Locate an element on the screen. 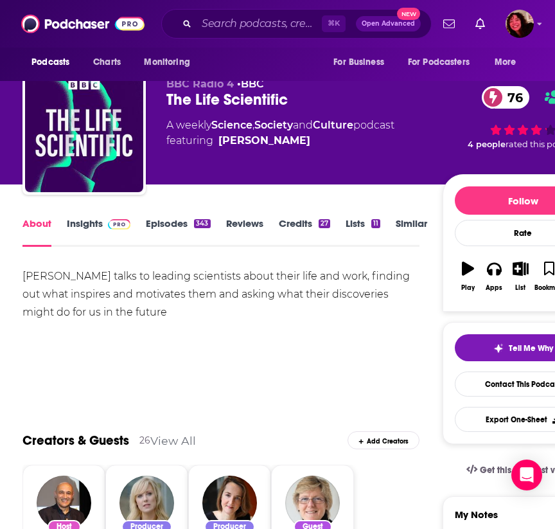 This screenshot has width=555, height=529. button: List is located at coordinates (520, 276).